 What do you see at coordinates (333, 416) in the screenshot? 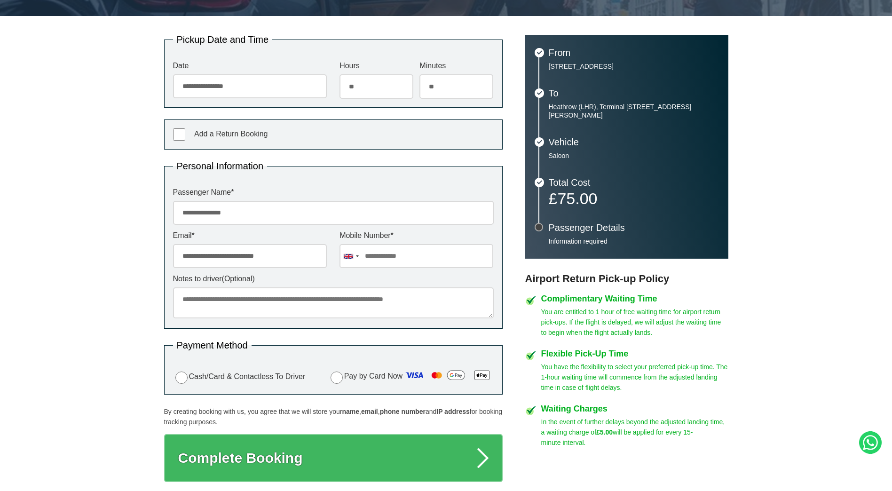
I see `p: By creating booking with us, you agree that we will store your , , and for booking tracking purpo...` at bounding box center [333, 416].